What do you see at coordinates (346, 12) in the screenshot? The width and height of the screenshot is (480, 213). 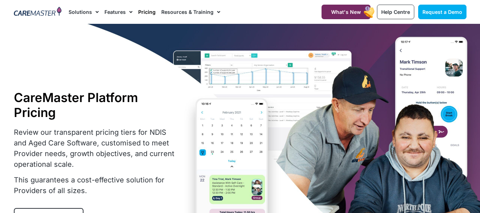 I see `span: What's New` at bounding box center [346, 12].